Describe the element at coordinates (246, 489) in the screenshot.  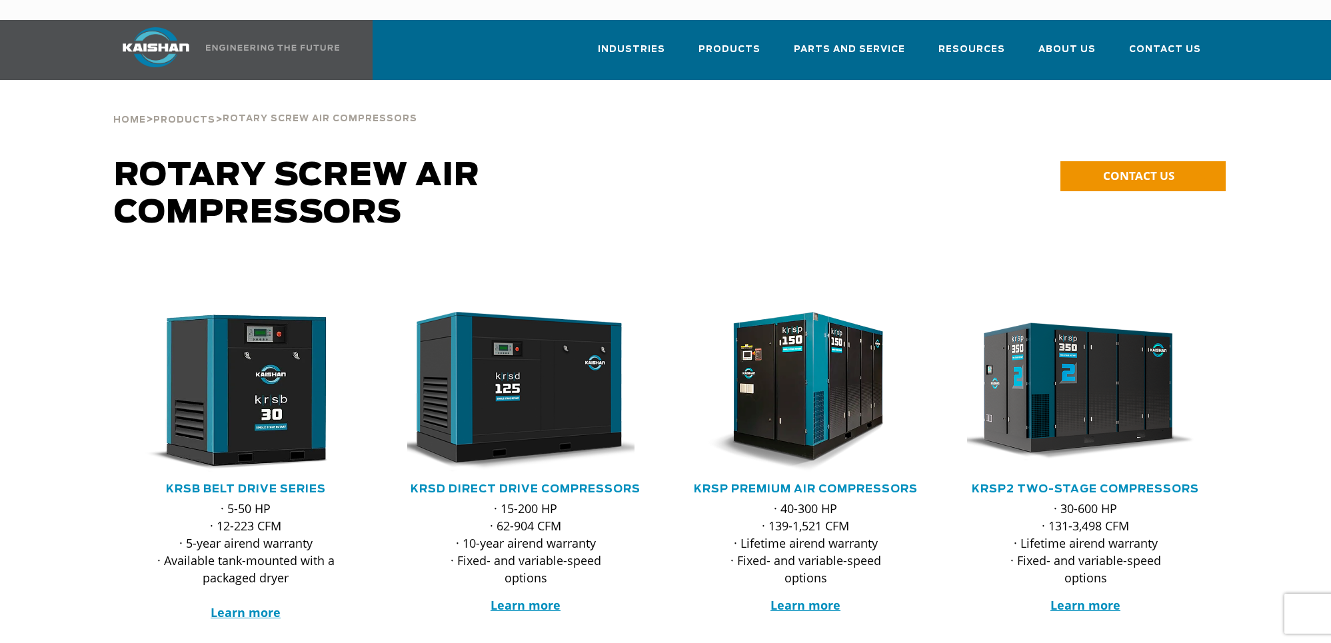
I see `a: KRSB Belt Drive Series` at that location.